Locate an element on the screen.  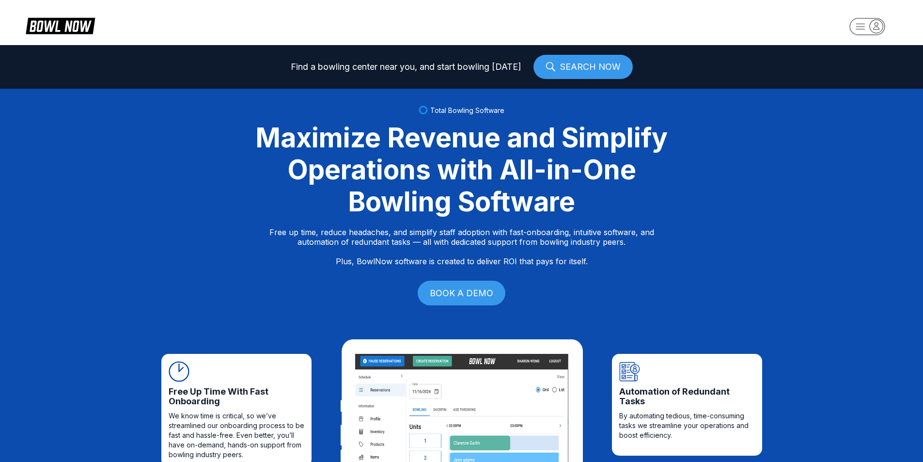
span: By automating tedious, time-consuming tasks we streamline your operations and boost efficiency. is located at coordinates (687, 425).